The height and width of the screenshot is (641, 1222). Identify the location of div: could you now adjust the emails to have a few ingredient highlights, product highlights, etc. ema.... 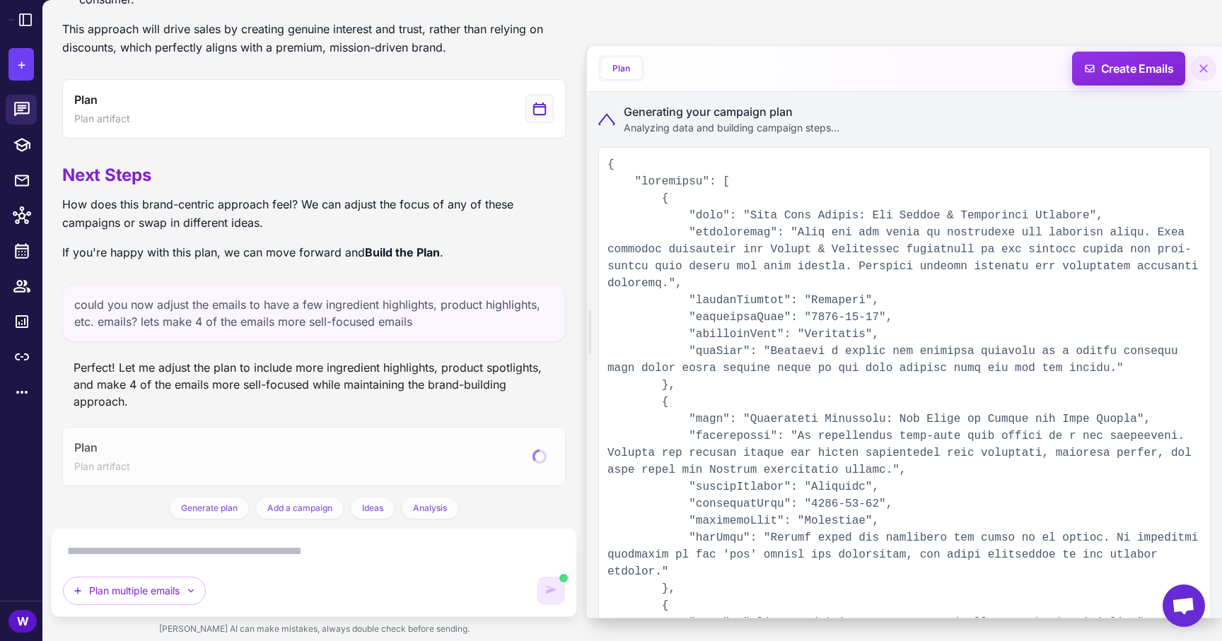
(314, 313).